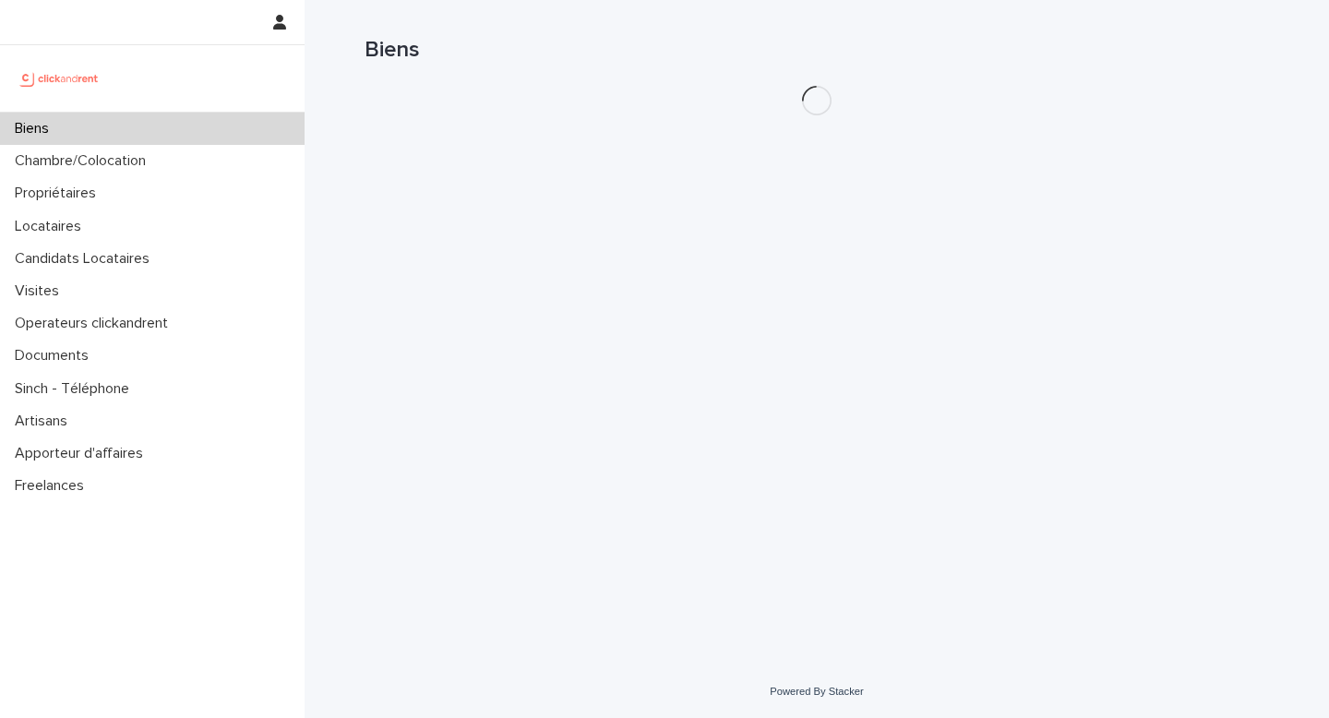 This screenshot has width=1329, height=718. I want to click on a: Powered By Stacker, so click(816, 691).